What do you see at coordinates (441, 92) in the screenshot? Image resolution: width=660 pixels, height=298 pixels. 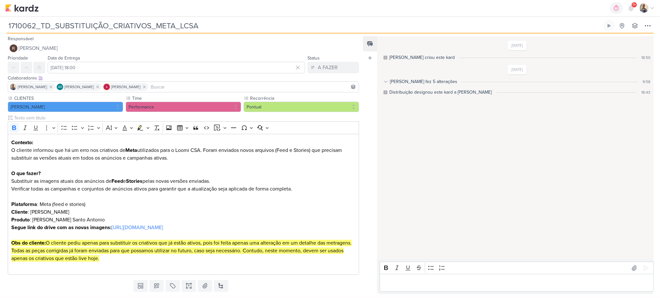 I see `div: Distribuição designou este kard a Rafael` at bounding box center [441, 92].